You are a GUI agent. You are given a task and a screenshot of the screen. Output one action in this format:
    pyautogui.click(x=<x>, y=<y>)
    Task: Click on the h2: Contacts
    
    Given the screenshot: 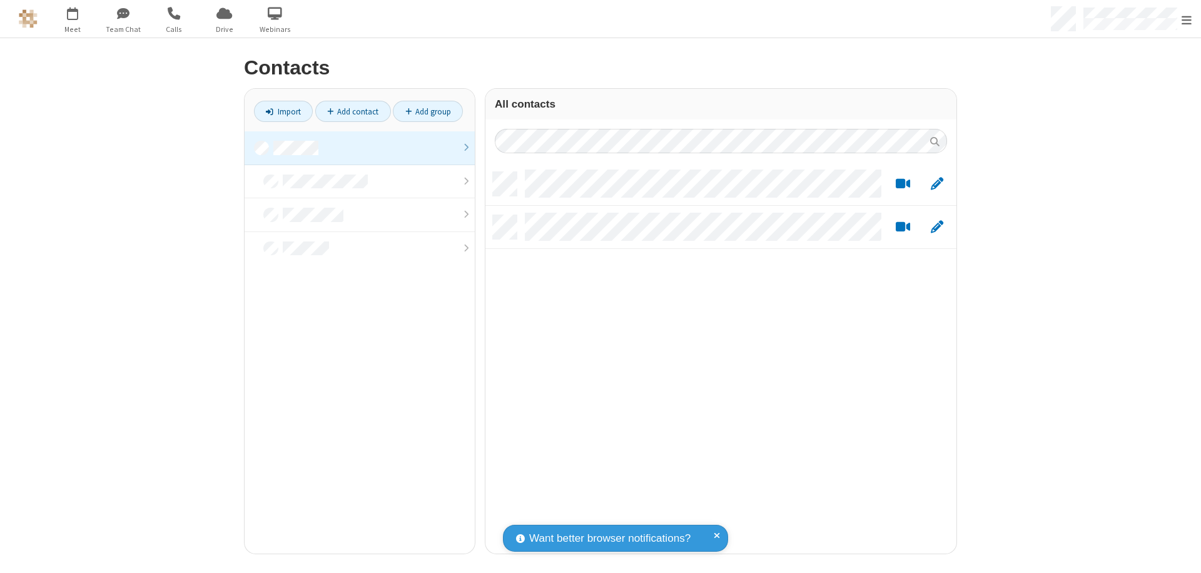 What is the action you would take?
    pyautogui.click(x=601, y=68)
    